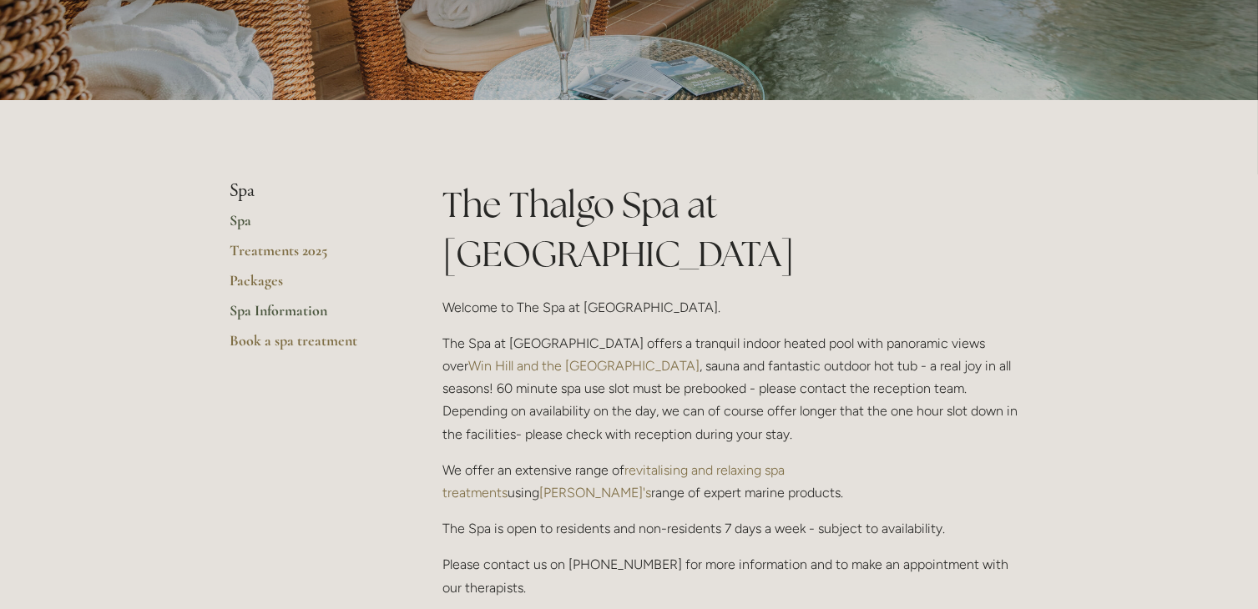 This screenshot has width=1258, height=609. I want to click on a: Book a spa treatment, so click(310, 346).